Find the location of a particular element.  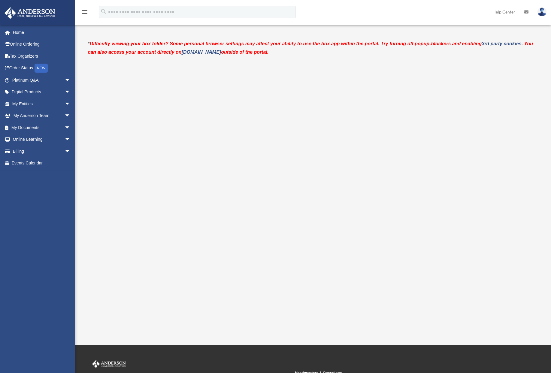

a: Events Calendar is located at coordinates (42, 163).